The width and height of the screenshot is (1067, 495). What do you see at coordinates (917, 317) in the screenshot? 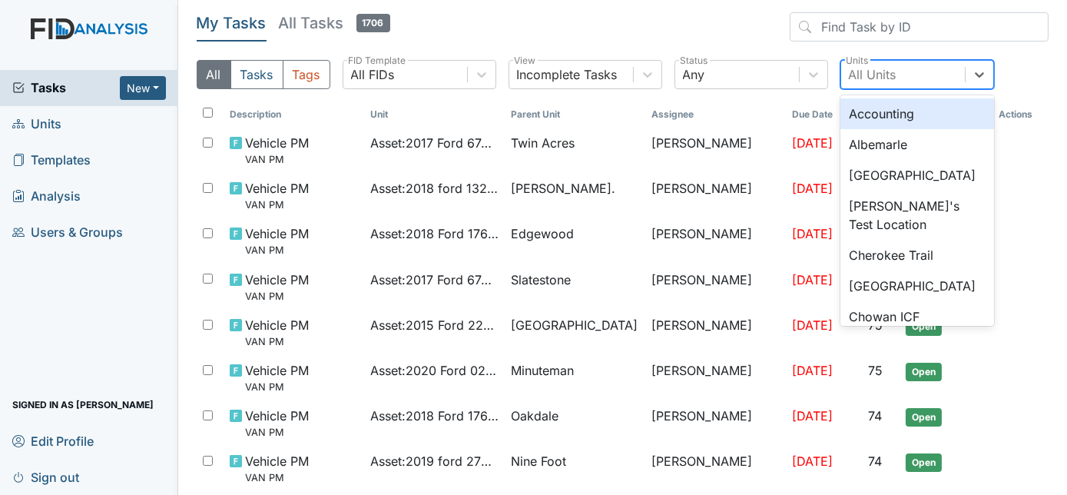
I see `div: Chowan ICF` at bounding box center [917, 317].